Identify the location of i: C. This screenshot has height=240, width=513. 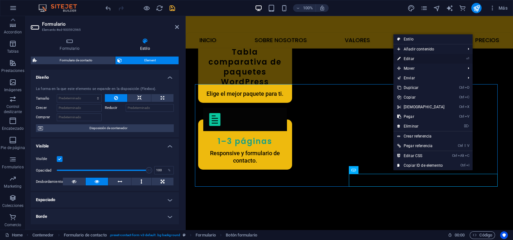
(467, 155).